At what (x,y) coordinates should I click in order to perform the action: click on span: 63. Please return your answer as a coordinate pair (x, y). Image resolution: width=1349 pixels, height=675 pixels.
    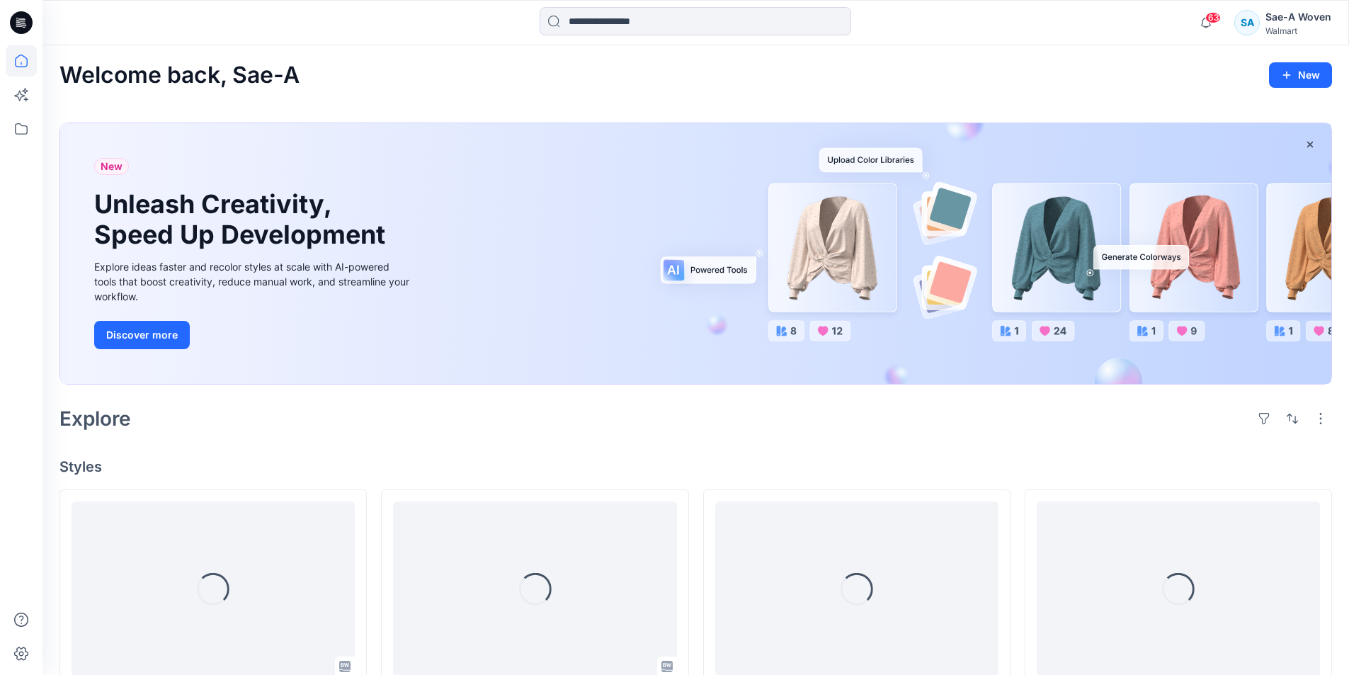
    Looking at the image, I should click on (1213, 18).